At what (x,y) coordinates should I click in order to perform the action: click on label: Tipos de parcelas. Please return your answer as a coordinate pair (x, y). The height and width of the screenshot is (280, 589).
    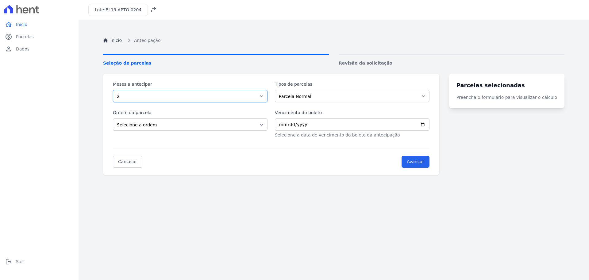
    Looking at the image, I should click on (352, 84).